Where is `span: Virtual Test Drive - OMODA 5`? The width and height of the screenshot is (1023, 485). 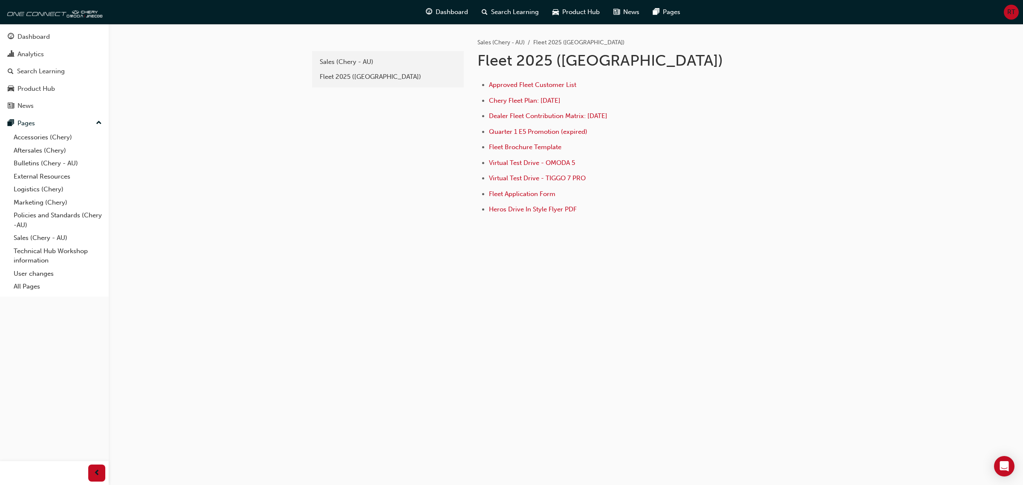
span: Virtual Test Drive - OMODA 5 is located at coordinates (532, 163).